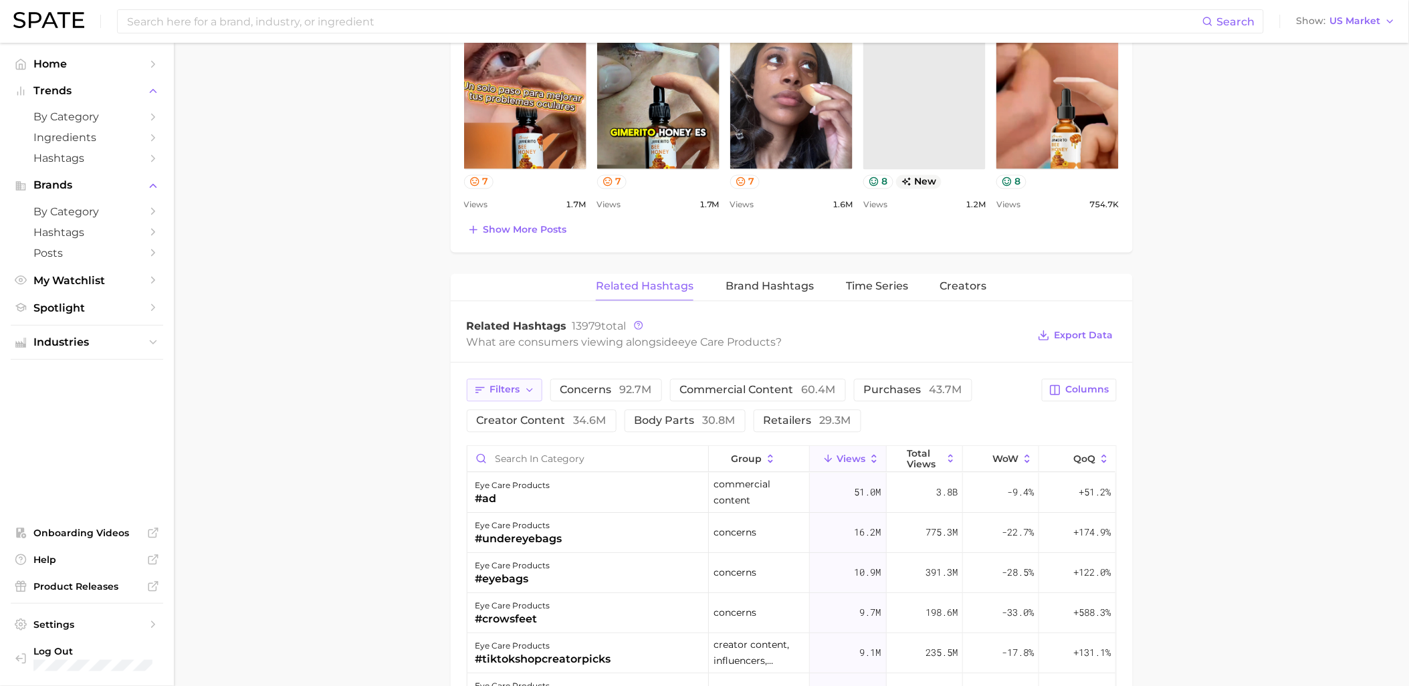  Describe the element at coordinates (1088, 390) in the screenshot. I see `span: Columns` at that location.